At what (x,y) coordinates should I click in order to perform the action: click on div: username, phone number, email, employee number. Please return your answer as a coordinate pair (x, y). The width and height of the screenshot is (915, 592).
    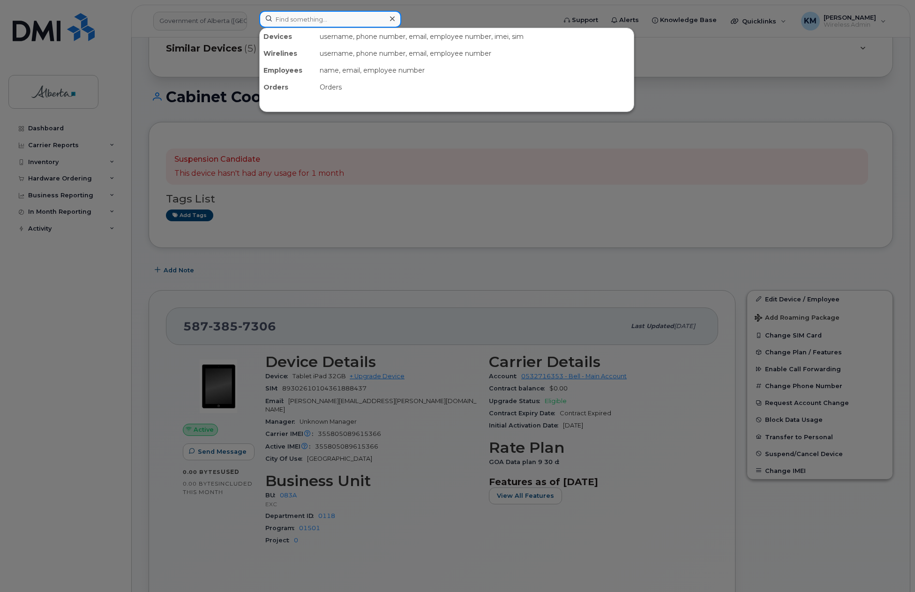
    Looking at the image, I should click on (475, 53).